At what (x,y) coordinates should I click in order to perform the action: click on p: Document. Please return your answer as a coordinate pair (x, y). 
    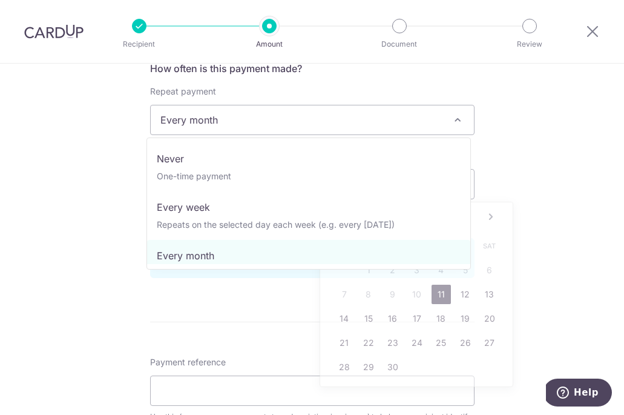
    Looking at the image, I should click on (400, 44).